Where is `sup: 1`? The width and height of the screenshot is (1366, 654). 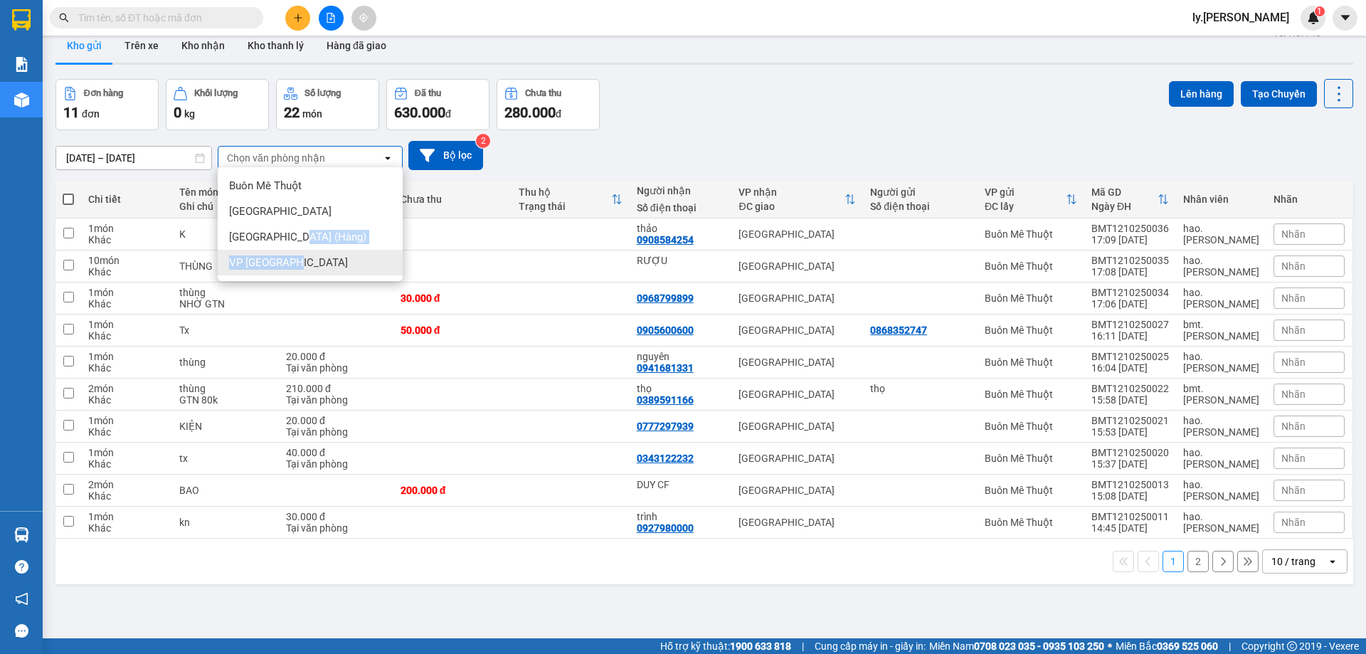
sup: 1 is located at coordinates (1320, 11).